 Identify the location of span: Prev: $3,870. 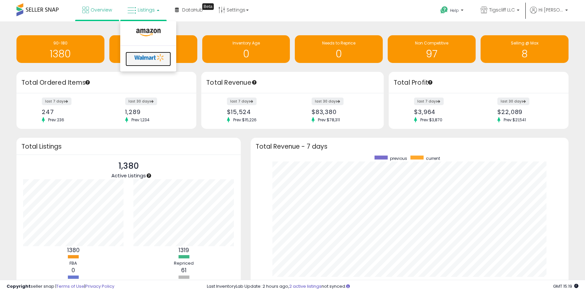
(431, 119).